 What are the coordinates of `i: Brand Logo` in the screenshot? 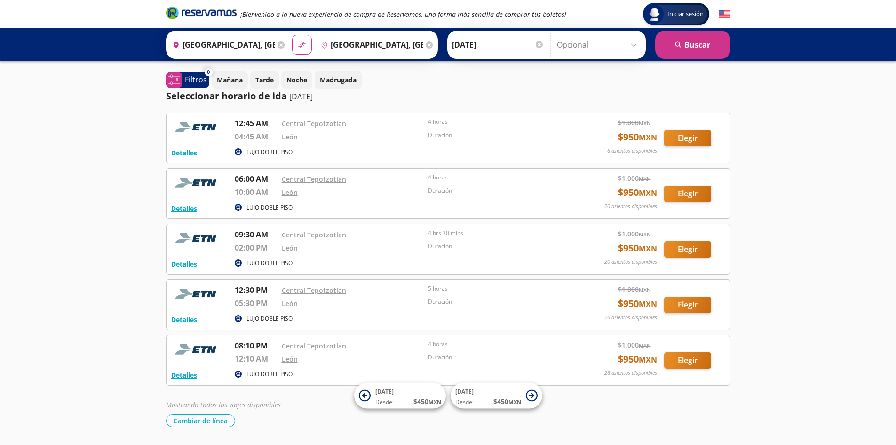 It's located at (201, 13).